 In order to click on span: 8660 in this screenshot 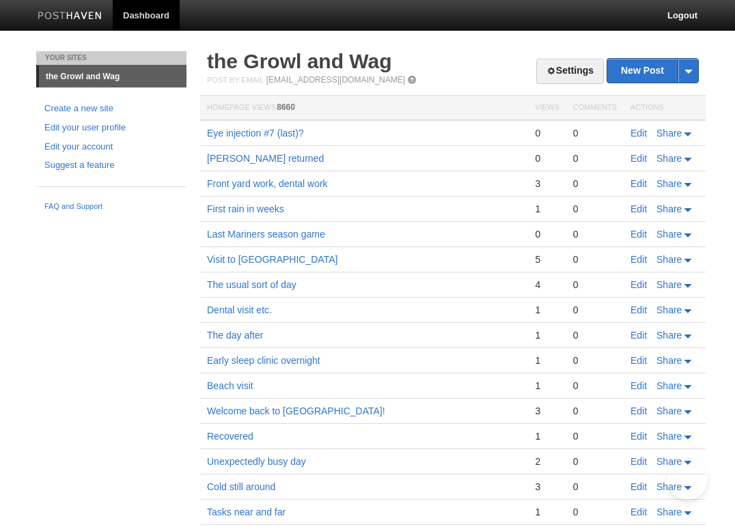, I will do `click(285, 107)`.